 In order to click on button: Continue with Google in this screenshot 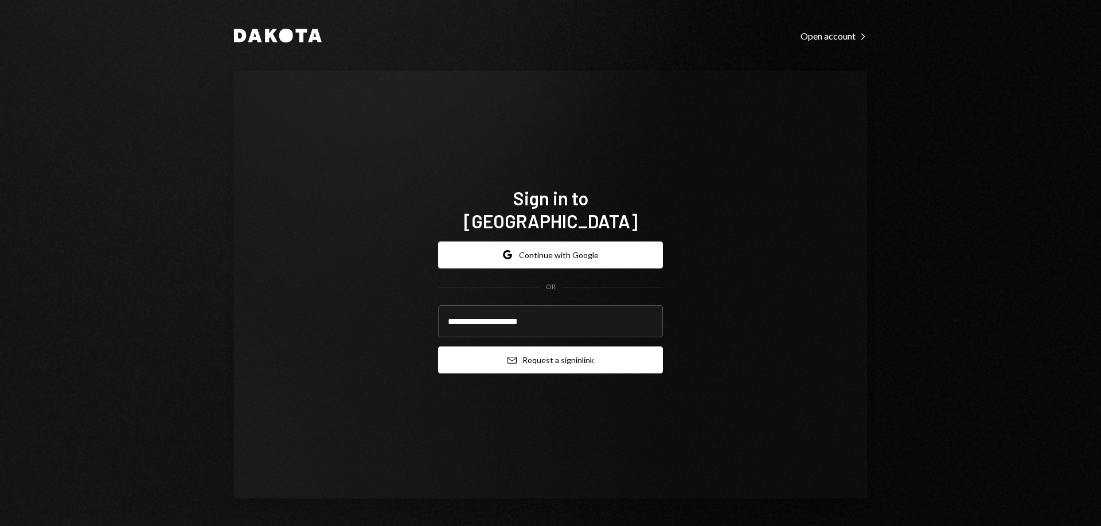, I will do `click(551, 255)`.